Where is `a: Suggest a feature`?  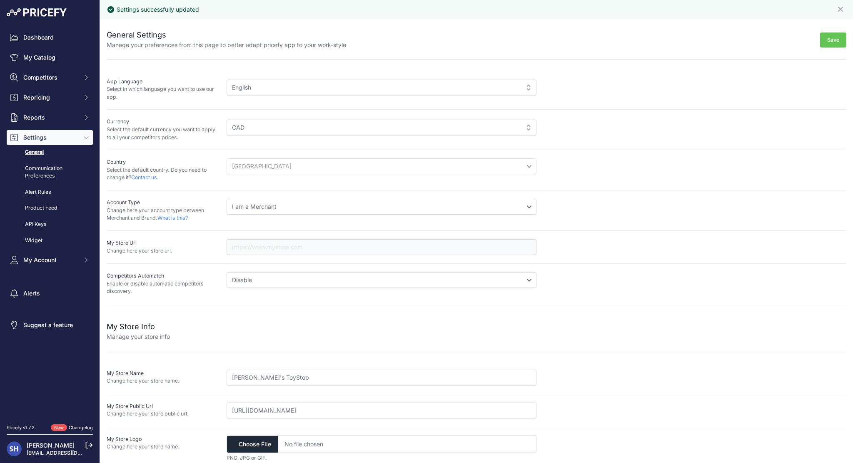 a: Suggest a feature is located at coordinates (50, 325).